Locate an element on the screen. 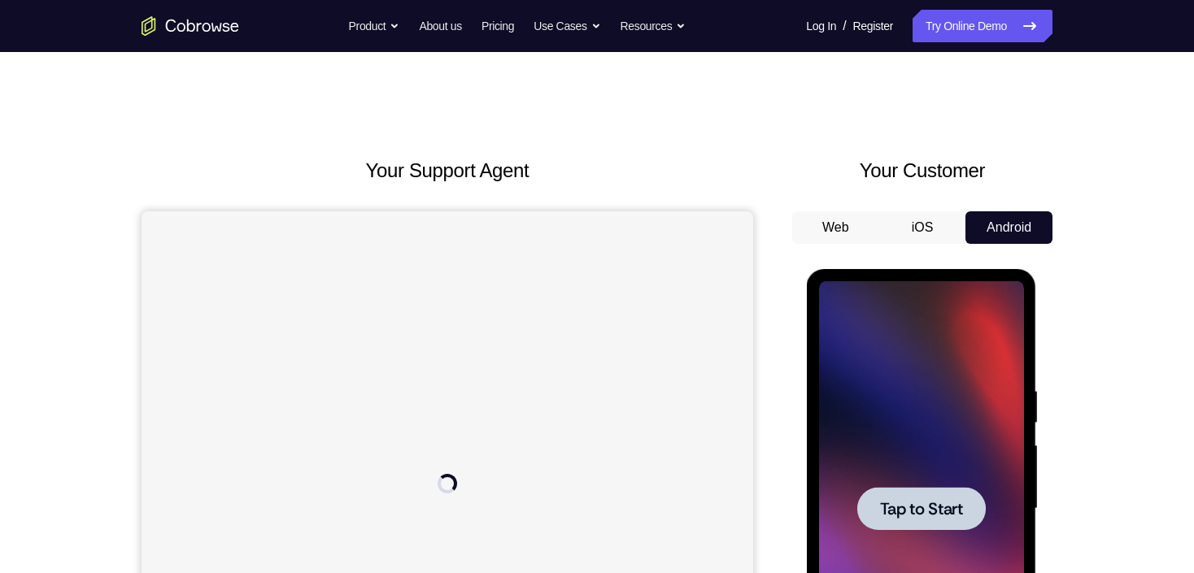 The height and width of the screenshot is (573, 1194). a: Register is located at coordinates (873, 26).